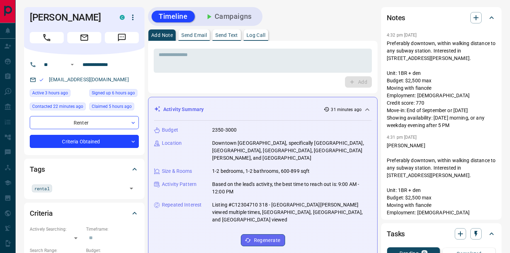 This screenshot has height=253, width=510. I want to click on div: Activity Summary31 minutes ago, so click(263, 109).